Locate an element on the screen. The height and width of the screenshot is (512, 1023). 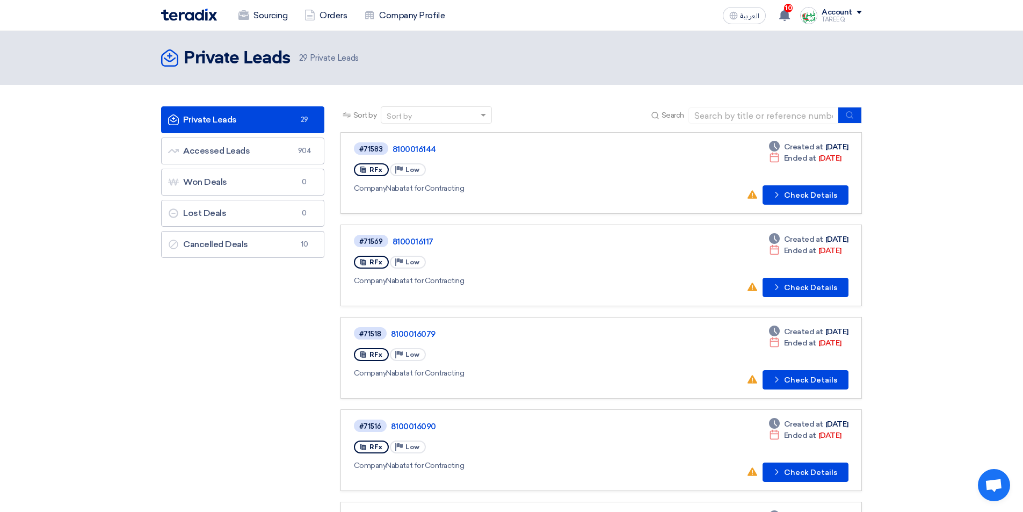
span: العربية is located at coordinates (750, 16).